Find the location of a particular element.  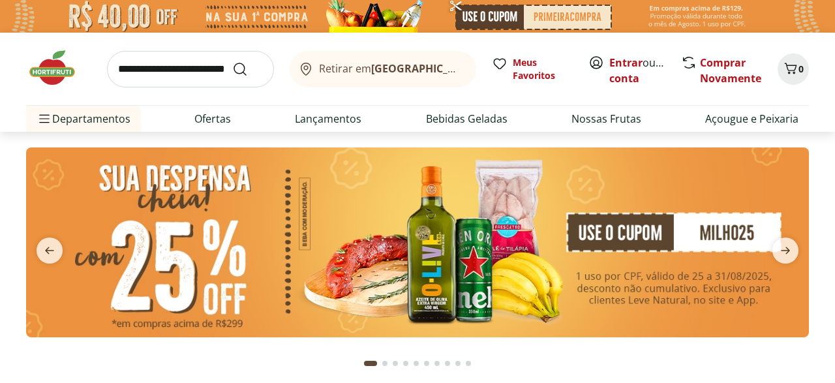

a: Nossas Frutas is located at coordinates (606, 119).